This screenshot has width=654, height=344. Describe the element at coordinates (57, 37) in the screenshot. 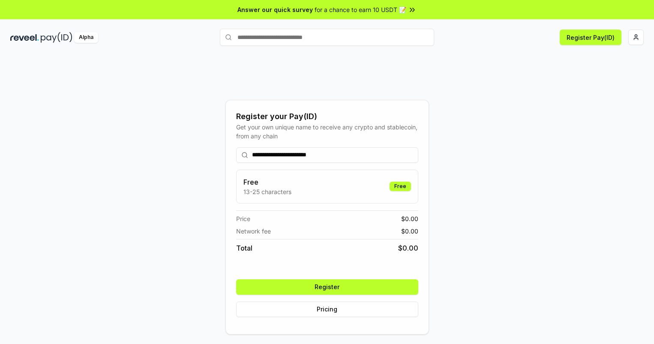

I see `img: pay_id` at that location.